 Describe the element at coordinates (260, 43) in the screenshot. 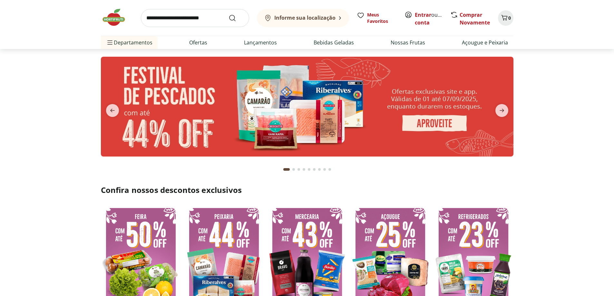

I see `a: Lançamentos` at that location.